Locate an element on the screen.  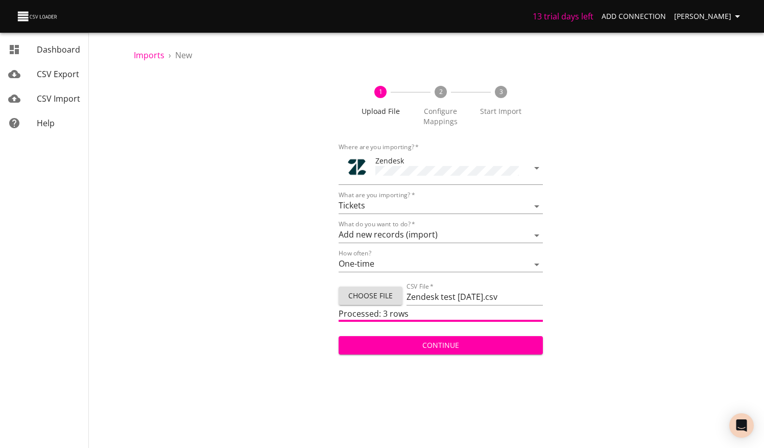
text: 3 is located at coordinates (500, 91).